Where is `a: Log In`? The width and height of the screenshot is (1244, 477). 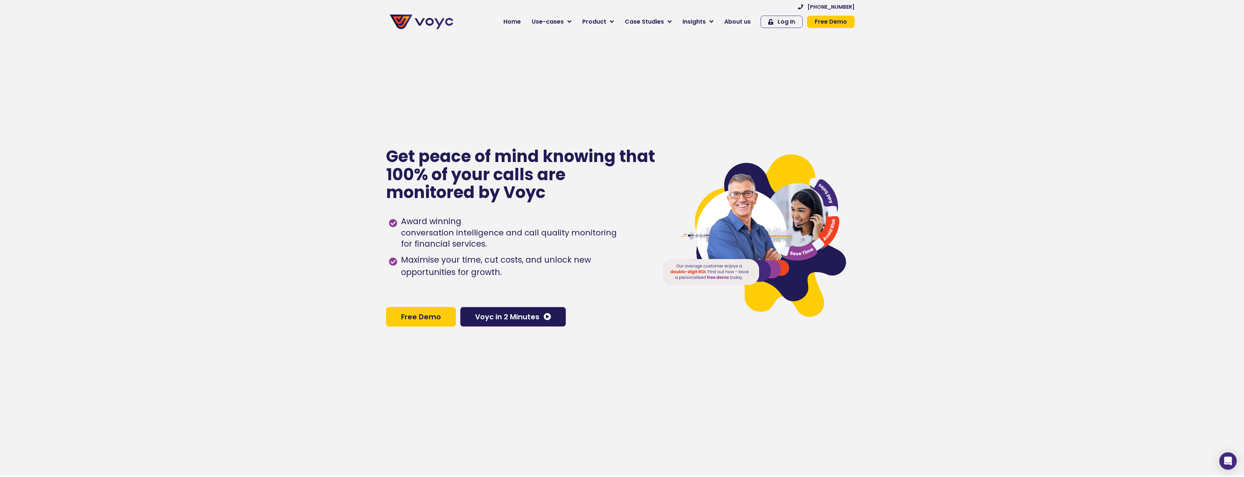
a: Log In is located at coordinates (782, 22).